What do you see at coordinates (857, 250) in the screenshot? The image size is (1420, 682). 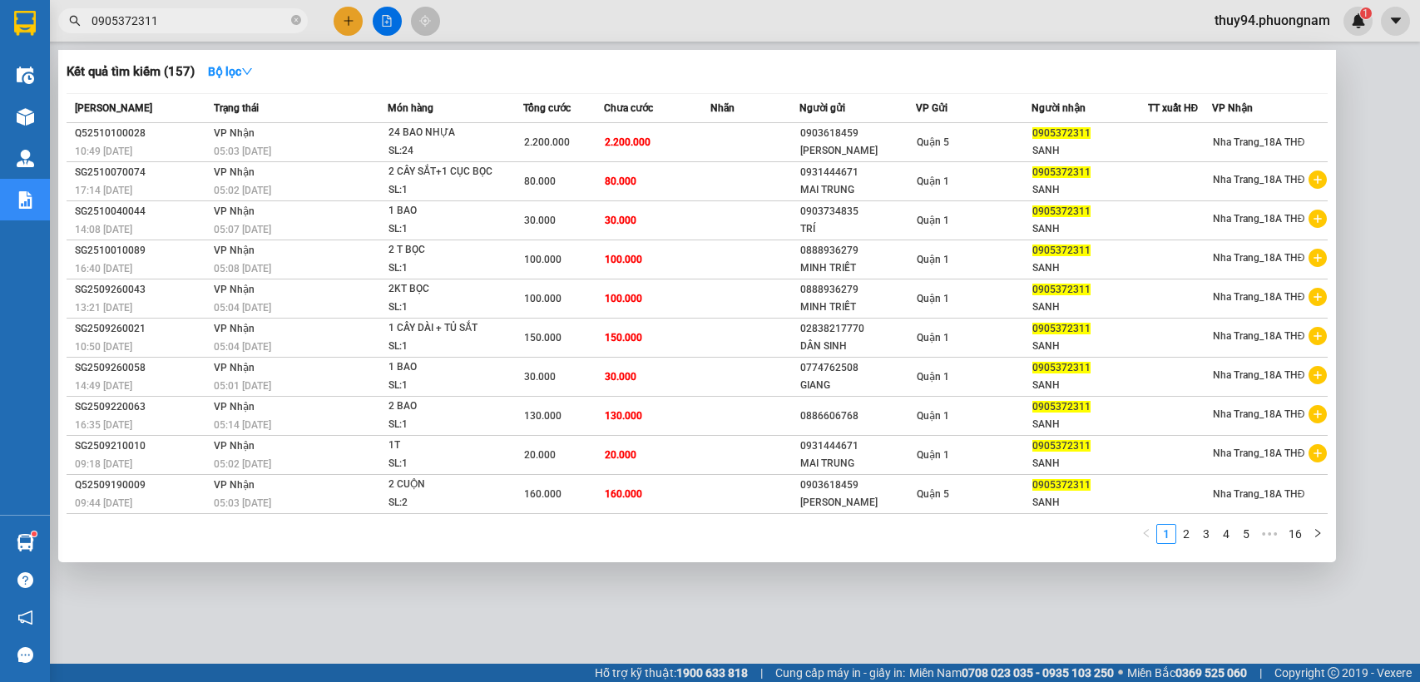 I see `div: 0888936279` at bounding box center [857, 250].